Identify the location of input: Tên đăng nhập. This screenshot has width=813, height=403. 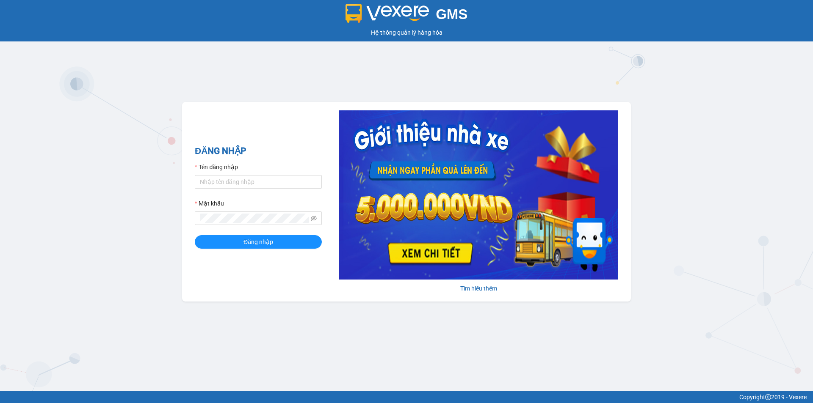
(258, 182).